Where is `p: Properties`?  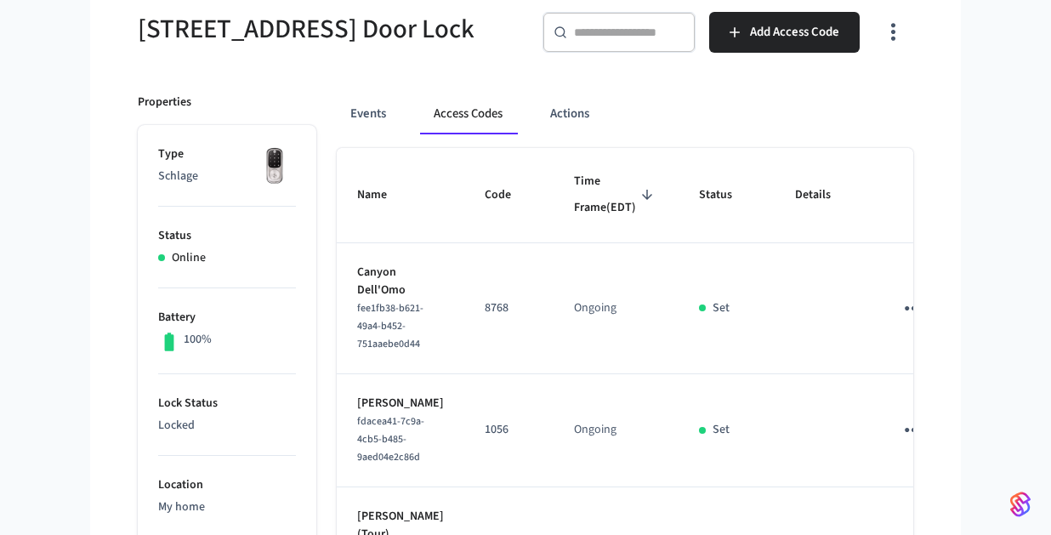 p: Properties is located at coordinates (164, 102).